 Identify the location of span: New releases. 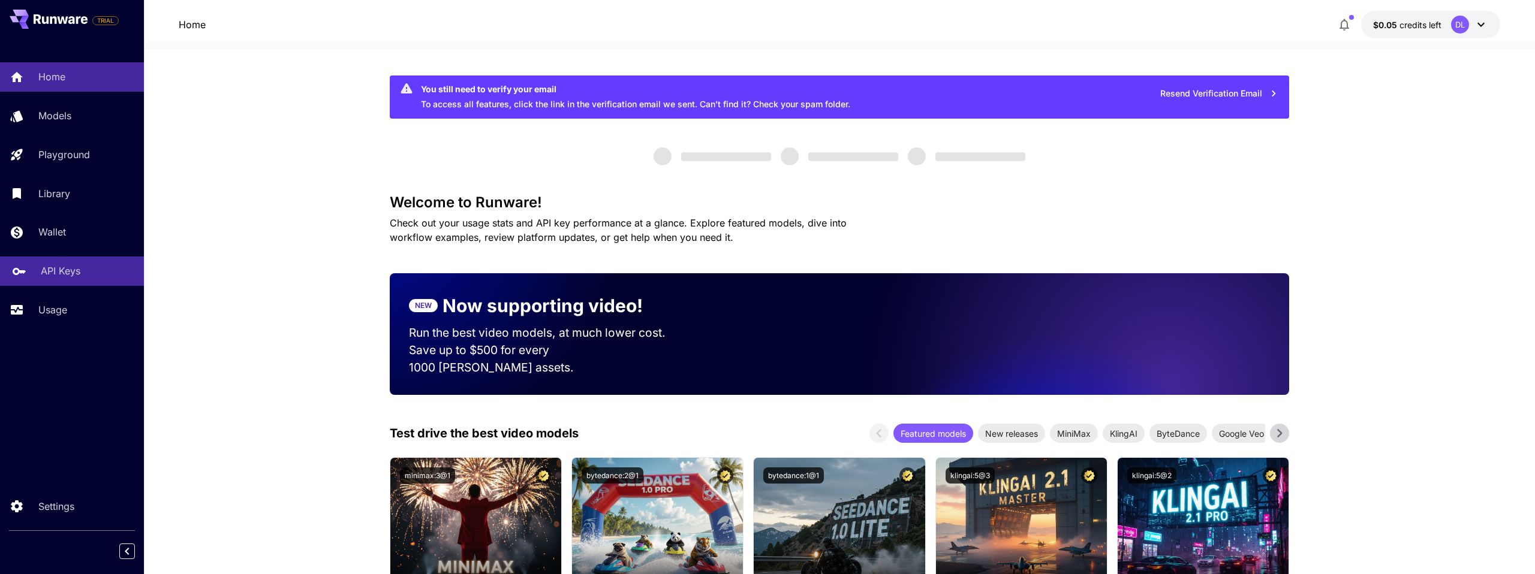
(1012, 434).